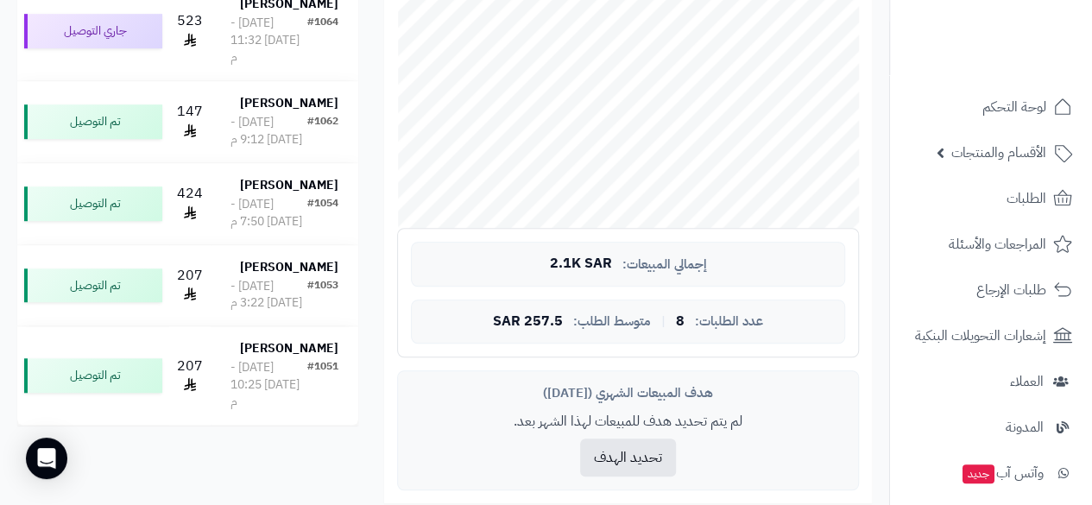  What do you see at coordinates (991, 473) in the screenshot?
I see `a: وآتس آبجديد` at bounding box center [991, 473].